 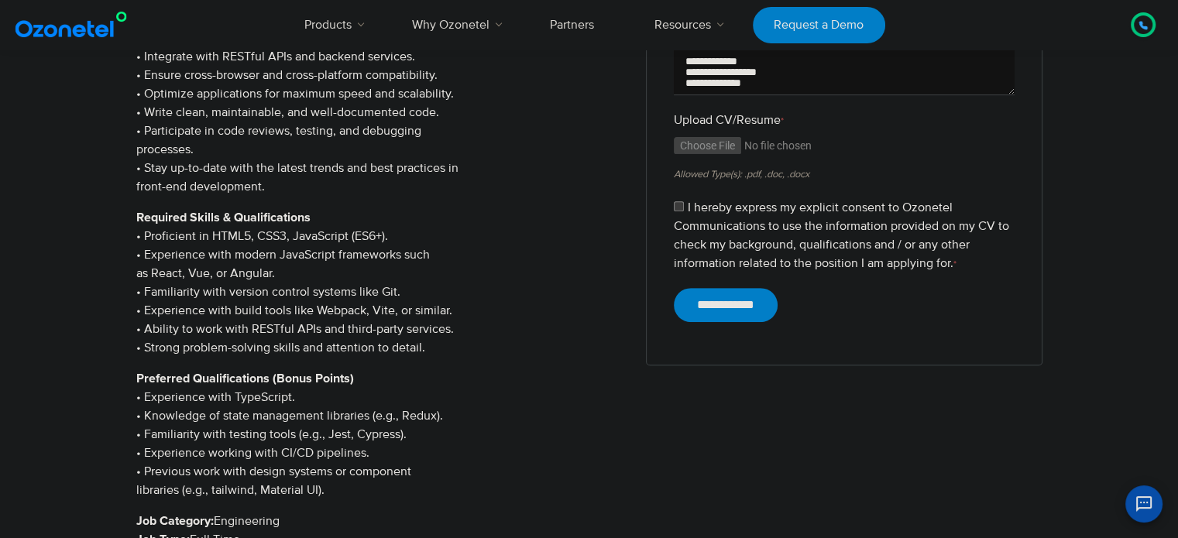 What do you see at coordinates (223, 218) in the screenshot?
I see `strong: Required Skills & Qualifications` at bounding box center [223, 218].